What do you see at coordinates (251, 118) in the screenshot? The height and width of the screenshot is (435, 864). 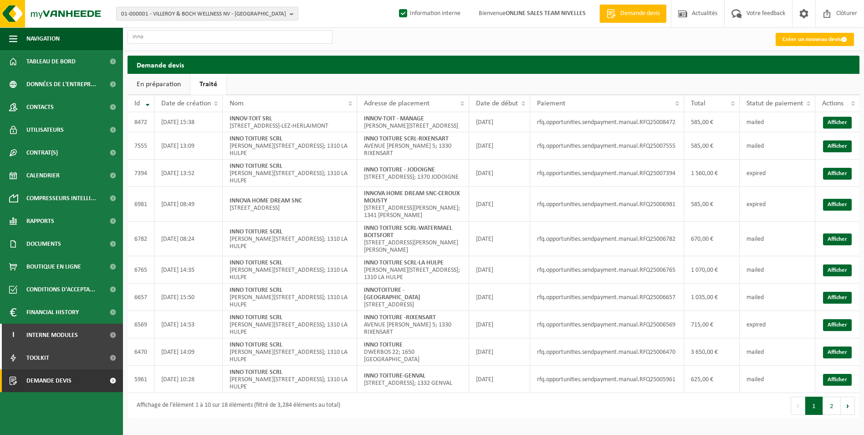 I see `strong: INNOV-TOIT SRL` at bounding box center [251, 118].